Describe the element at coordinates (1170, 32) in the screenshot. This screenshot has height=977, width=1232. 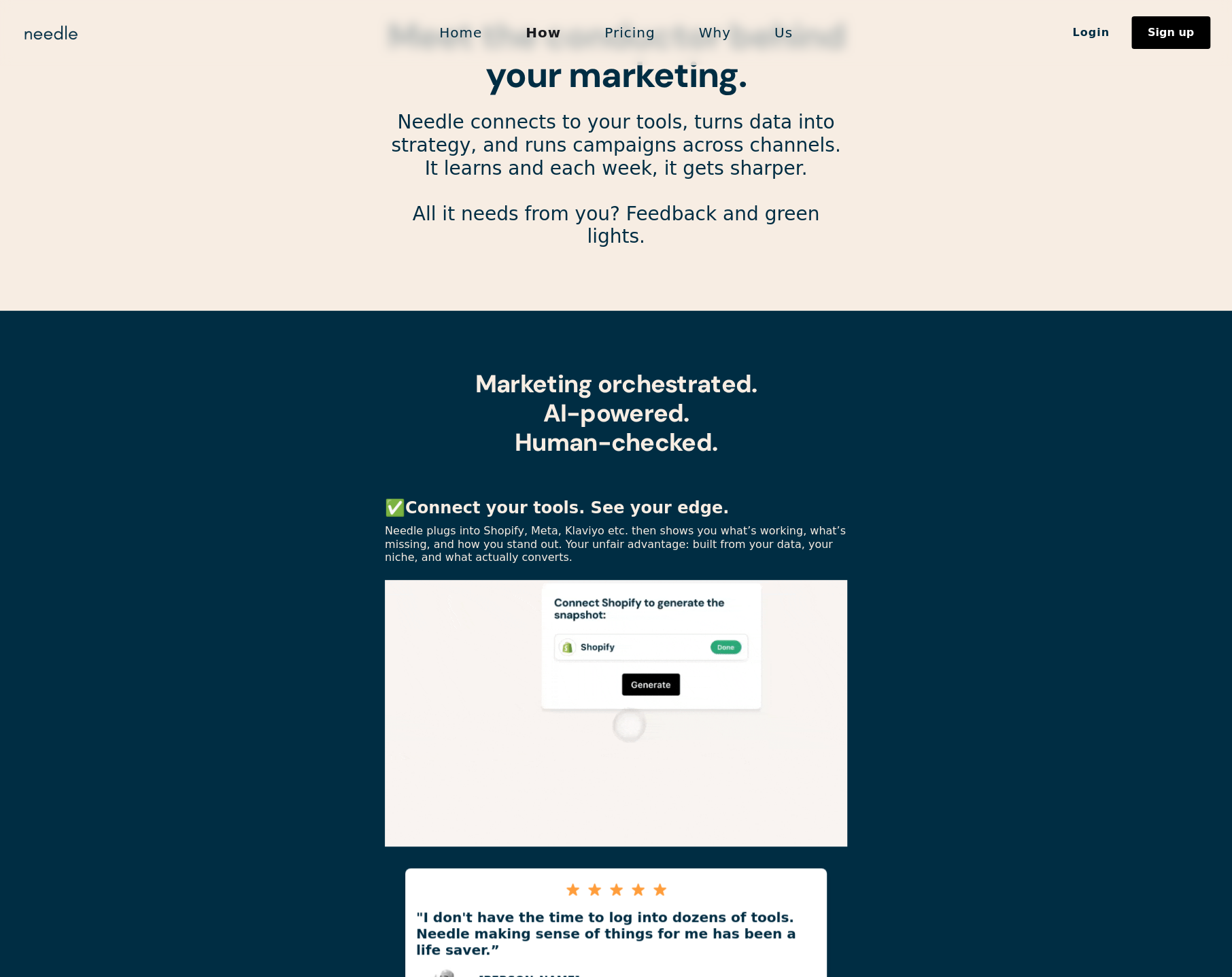
I see `a: Sign up` at that location.